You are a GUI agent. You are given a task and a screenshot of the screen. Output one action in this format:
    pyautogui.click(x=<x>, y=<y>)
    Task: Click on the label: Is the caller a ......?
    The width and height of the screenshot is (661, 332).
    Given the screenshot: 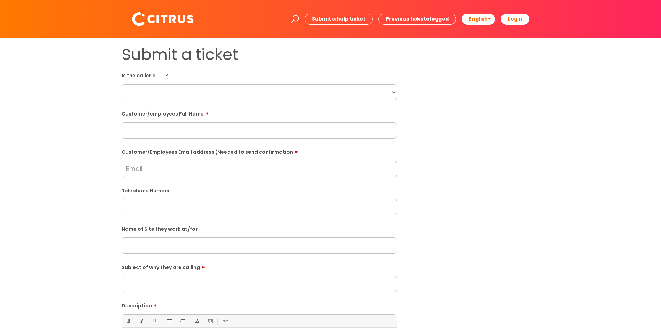 What is the action you would take?
    pyautogui.click(x=259, y=75)
    